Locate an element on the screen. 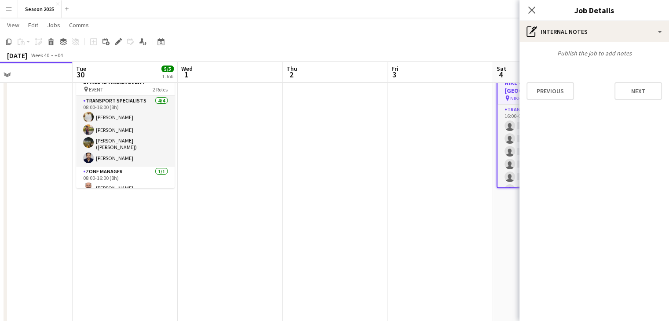 The height and width of the screenshot is (321, 669). div: Publish the job to add notes is located at coordinates (595, 53).